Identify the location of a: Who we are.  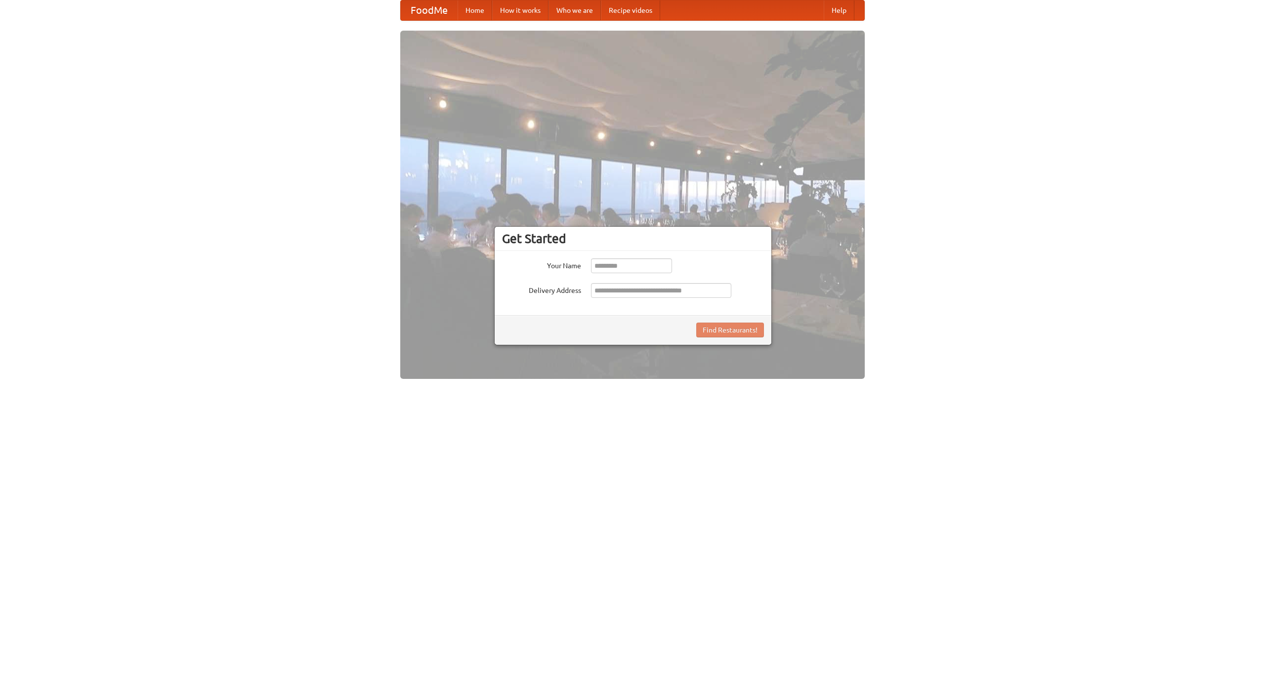
(575, 10).